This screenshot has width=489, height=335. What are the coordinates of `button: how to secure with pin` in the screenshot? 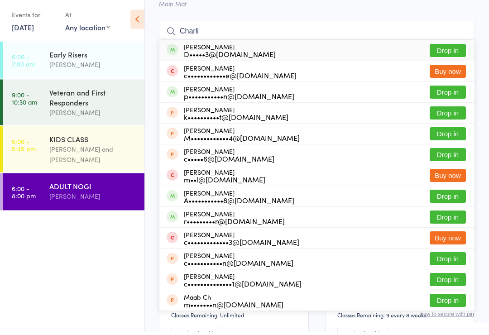 It's located at (447, 317).